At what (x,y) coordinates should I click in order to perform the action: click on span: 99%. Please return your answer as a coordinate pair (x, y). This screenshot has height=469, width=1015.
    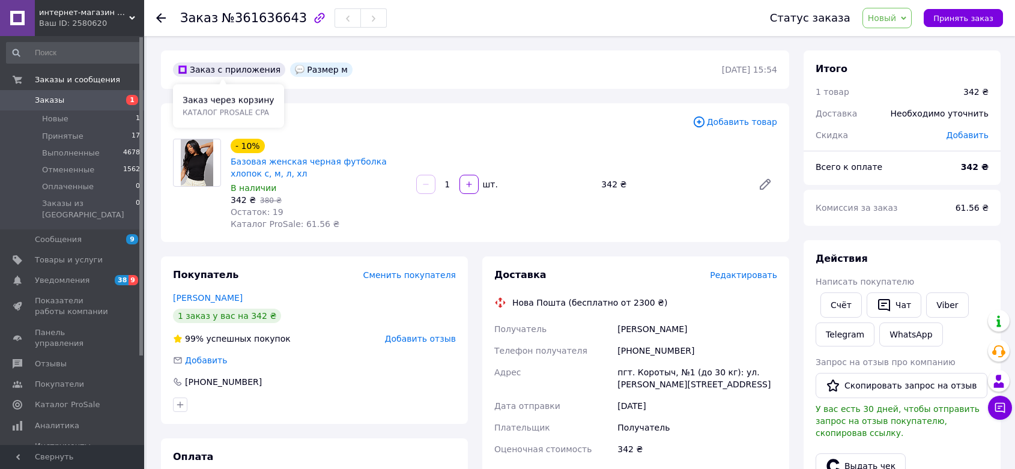
    Looking at the image, I should click on (194, 339).